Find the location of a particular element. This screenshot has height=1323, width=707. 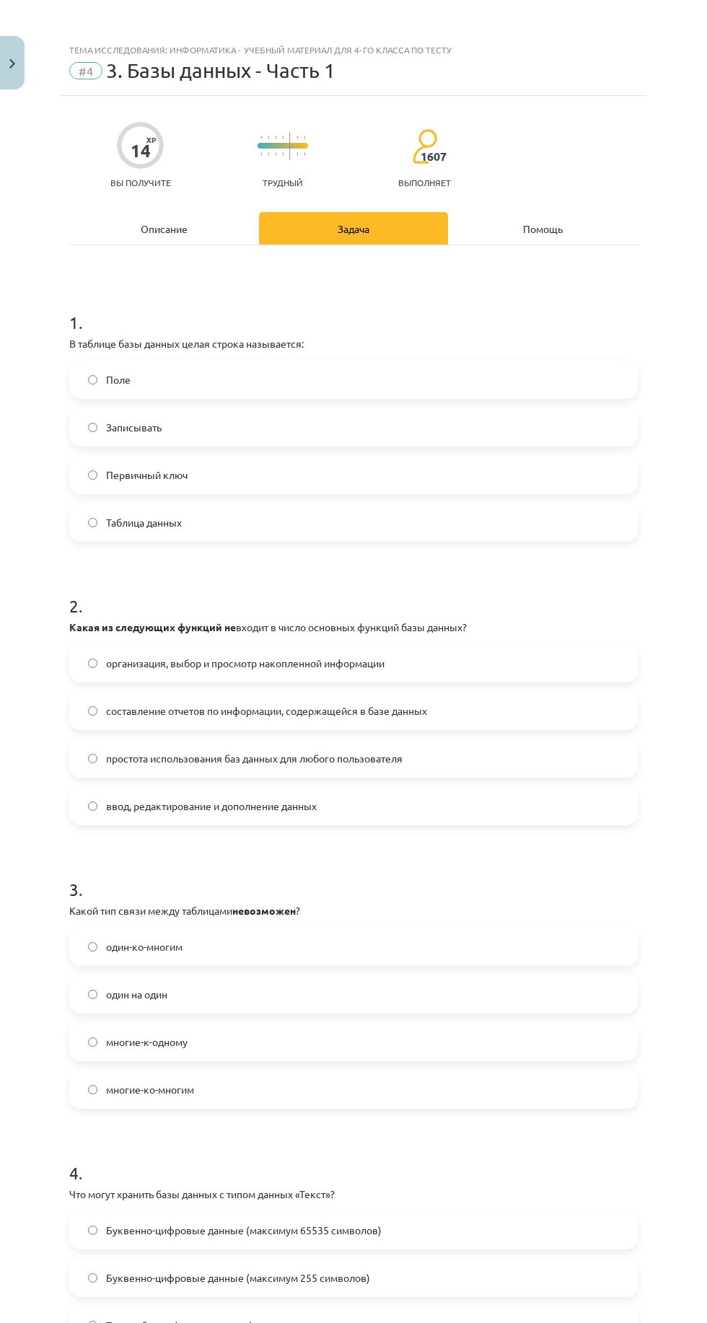

input: один на один is located at coordinates (92, 994).